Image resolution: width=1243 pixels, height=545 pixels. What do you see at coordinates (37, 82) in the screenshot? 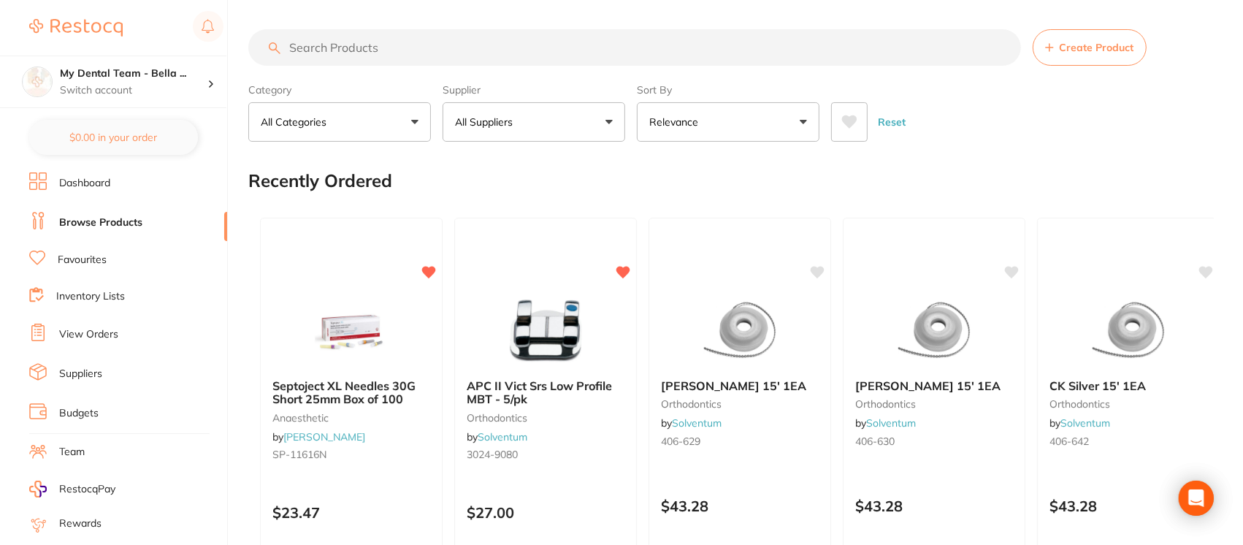
I see `img: My Dental Team - Bella Vista` at bounding box center [37, 82].